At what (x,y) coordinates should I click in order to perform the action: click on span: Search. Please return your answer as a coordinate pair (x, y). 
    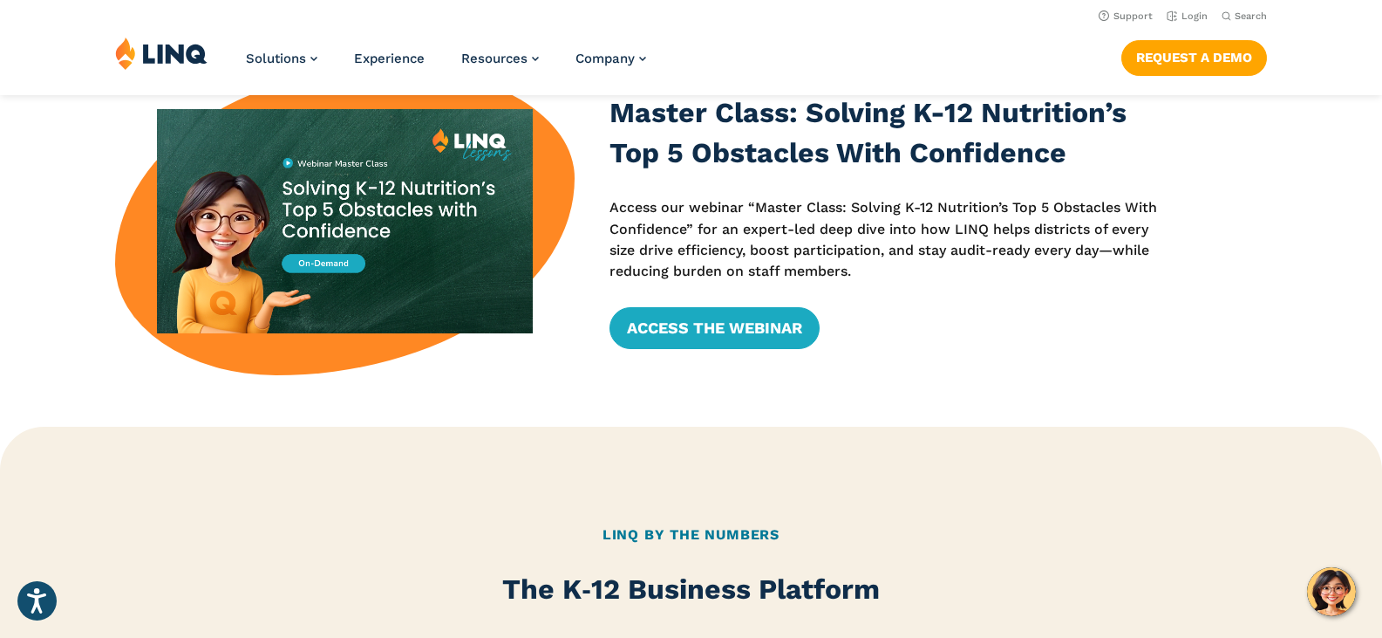
    Looking at the image, I should click on (1251, 16).